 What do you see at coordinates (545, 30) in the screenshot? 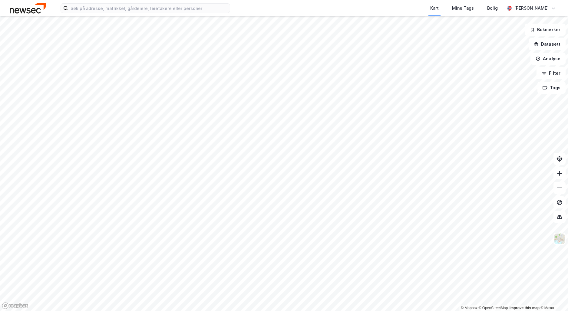
I see `button: Bokmerker` at bounding box center [545, 30].